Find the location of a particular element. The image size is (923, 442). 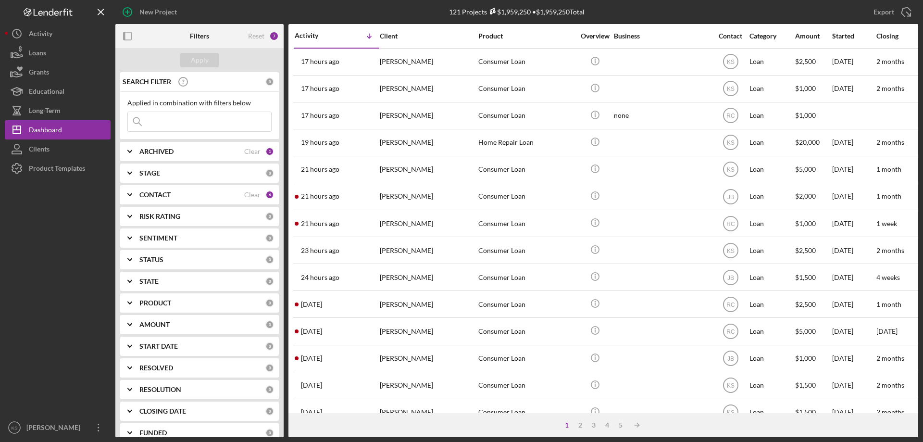

button: Long-Term is located at coordinates (58, 111).